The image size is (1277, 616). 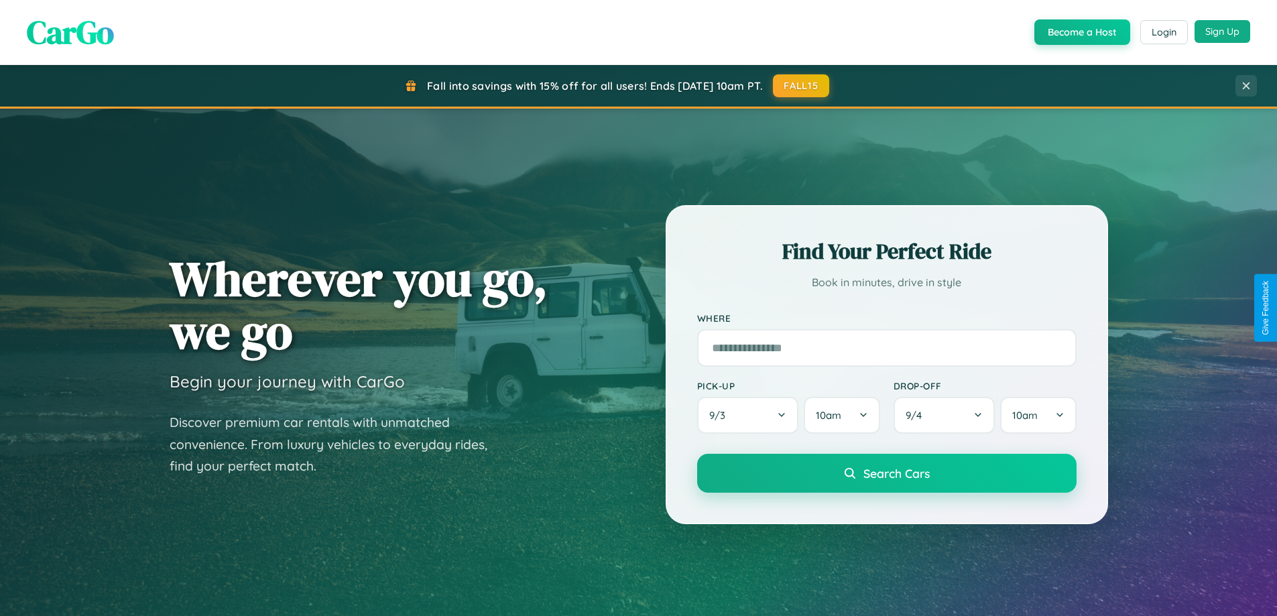 I want to click on label: Where, so click(x=887, y=318).